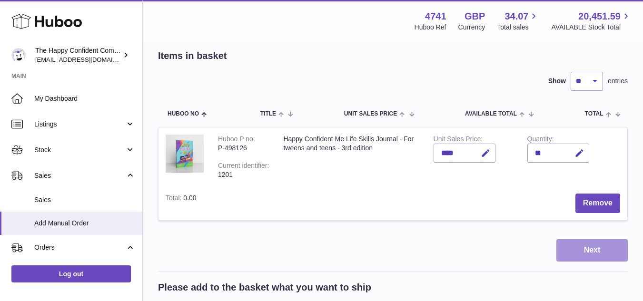 This screenshot has height=301, width=643. What do you see at coordinates (183, 114) in the screenshot?
I see `span: Huboo no` at bounding box center [183, 114].